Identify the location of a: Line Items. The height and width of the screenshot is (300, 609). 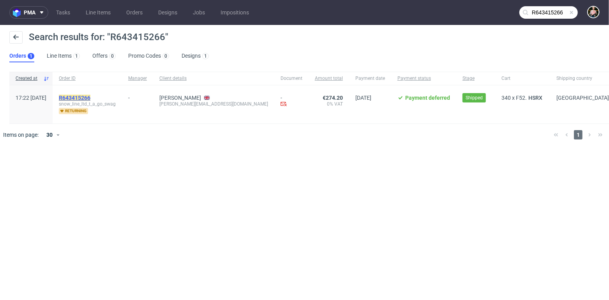
(98, 12).